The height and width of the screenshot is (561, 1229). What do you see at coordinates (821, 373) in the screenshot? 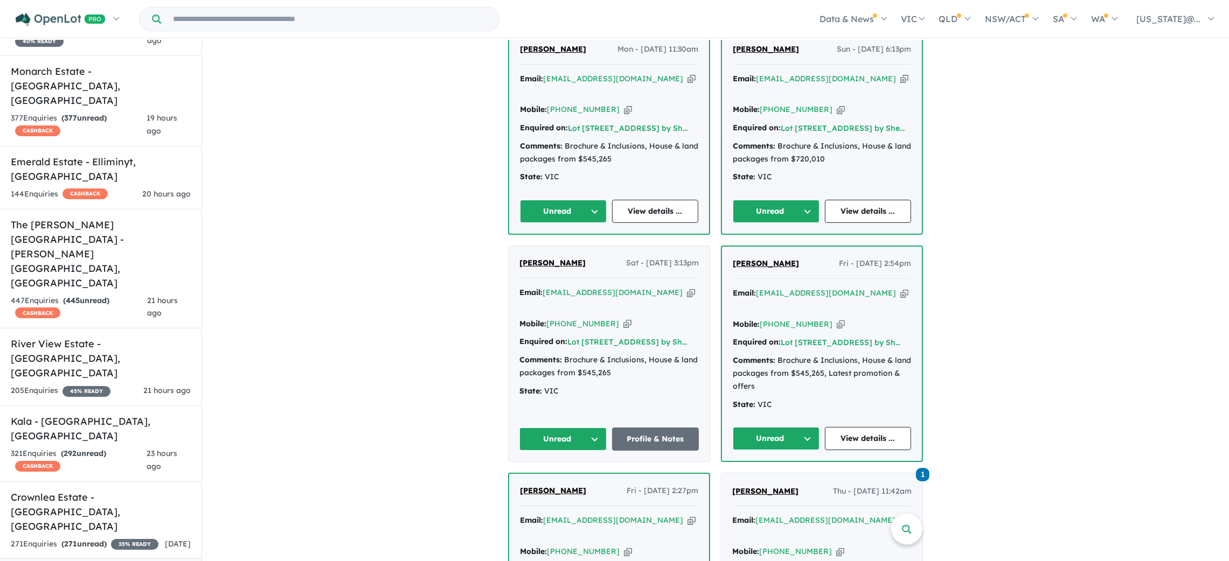
I see `div: Brochure & Inclusions, House & land packages from $545,265, Latest promotion & offers` at bounding box center [821, 373].